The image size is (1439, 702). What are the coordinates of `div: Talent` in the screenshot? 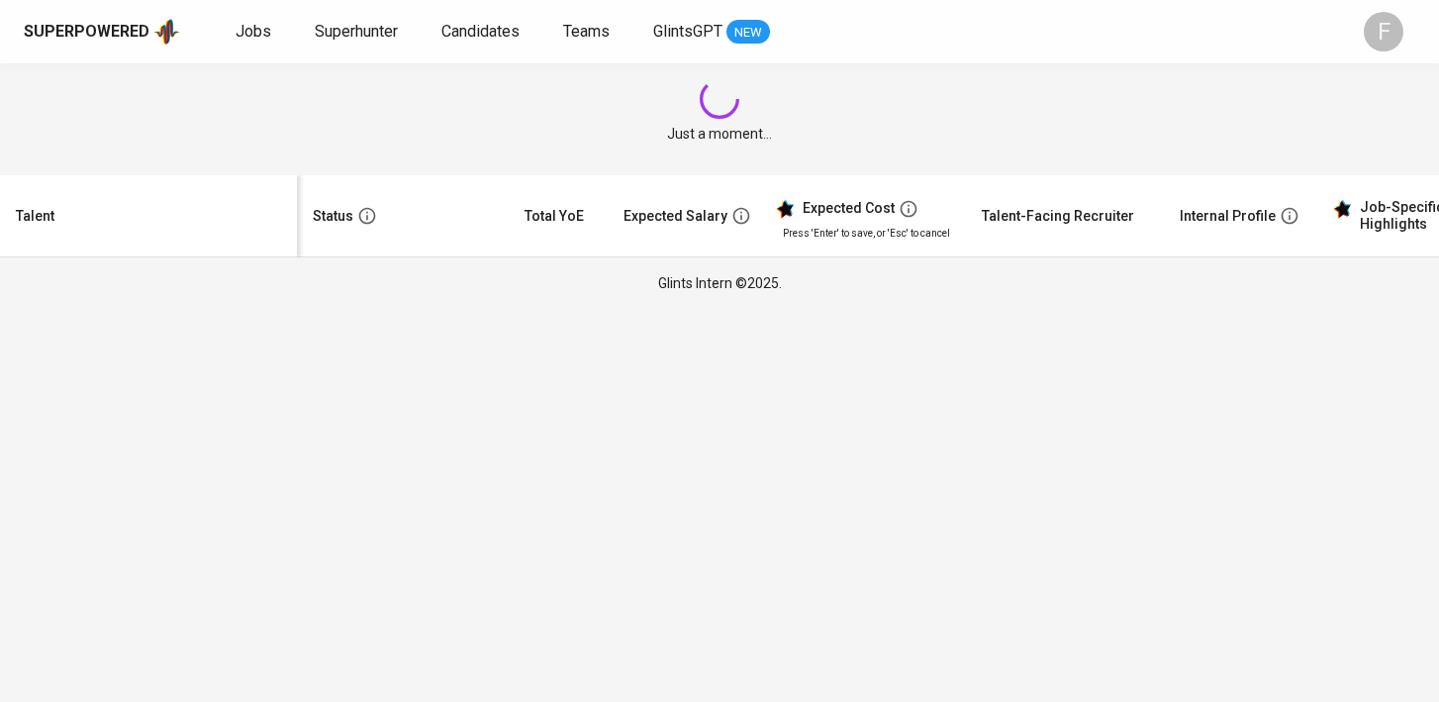 It's located at (35, 216).